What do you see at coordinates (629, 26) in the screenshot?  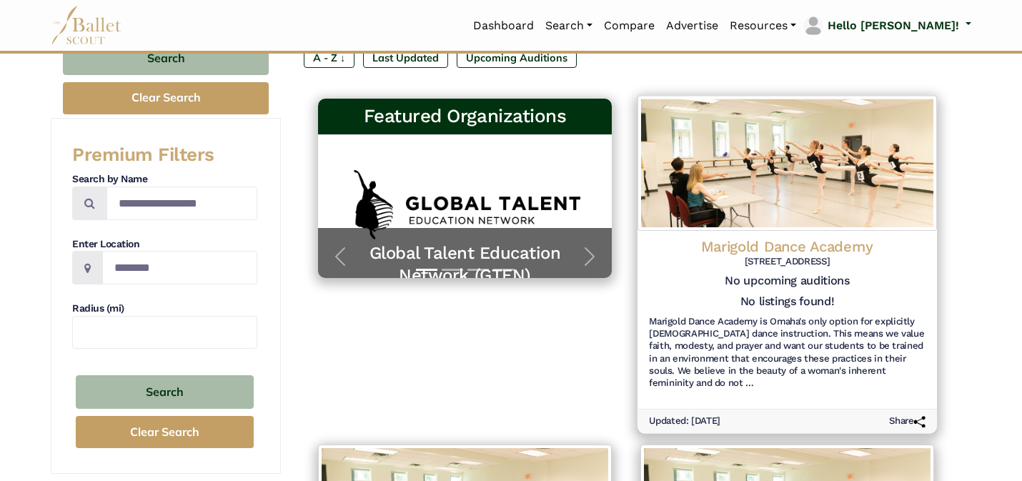 I see `a: Compare` at bounding box center [629, 26].